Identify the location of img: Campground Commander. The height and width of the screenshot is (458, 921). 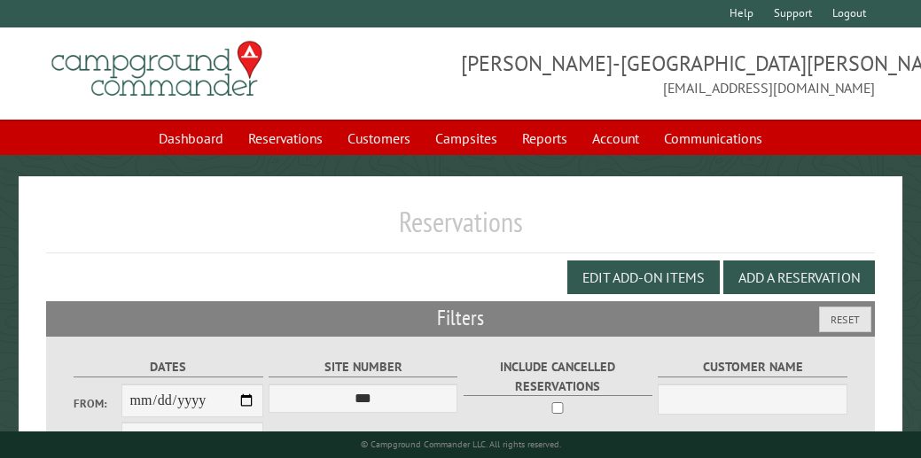
(157, 69).